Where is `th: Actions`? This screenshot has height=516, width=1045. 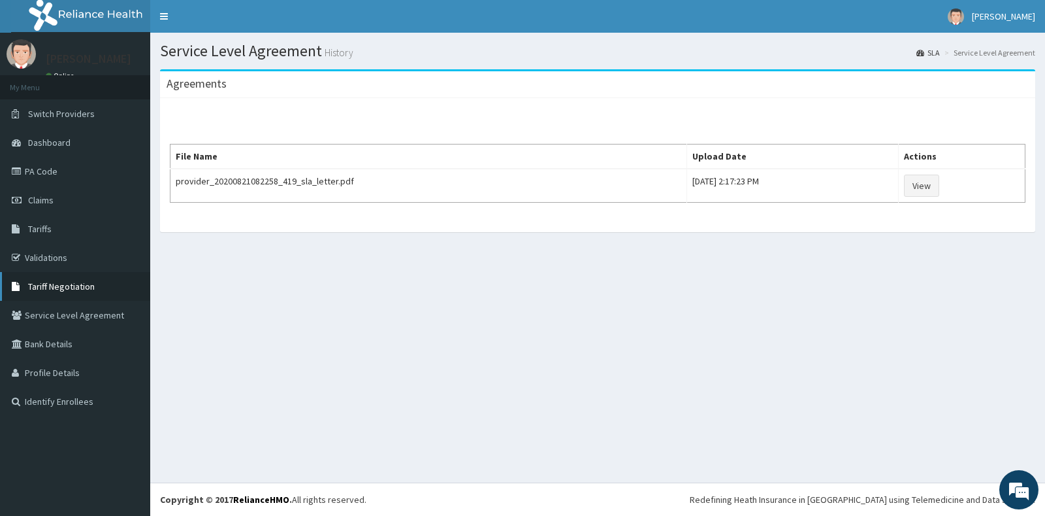
th: Actions is located at coordinates (962, 157).